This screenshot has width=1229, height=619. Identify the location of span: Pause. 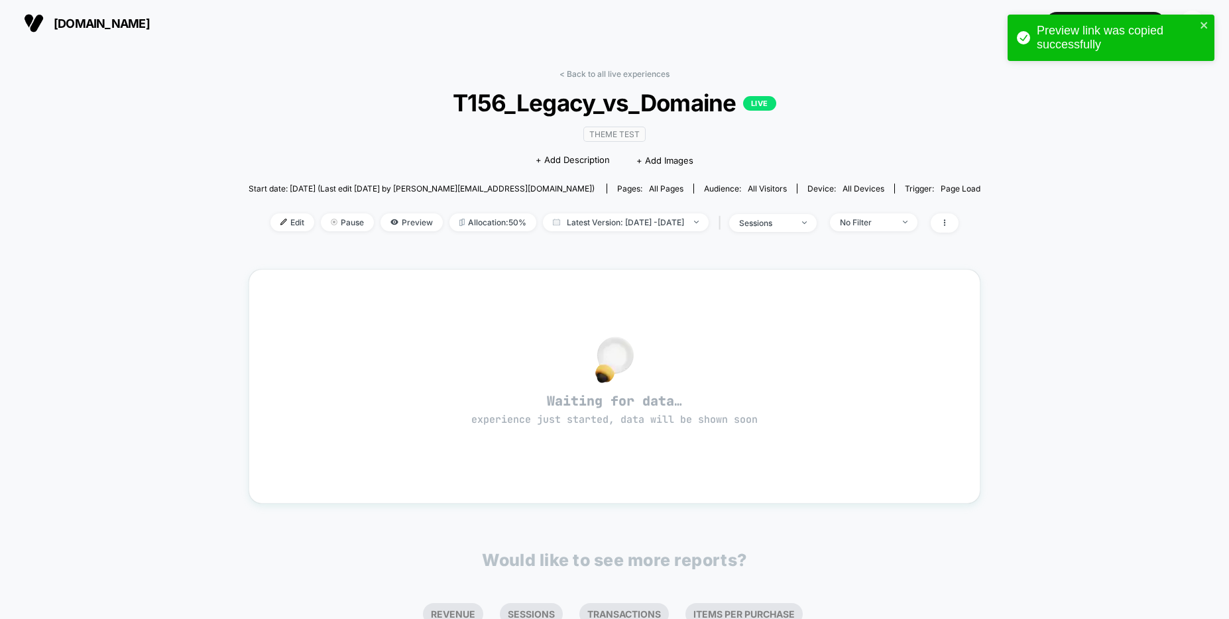
(347, 222).